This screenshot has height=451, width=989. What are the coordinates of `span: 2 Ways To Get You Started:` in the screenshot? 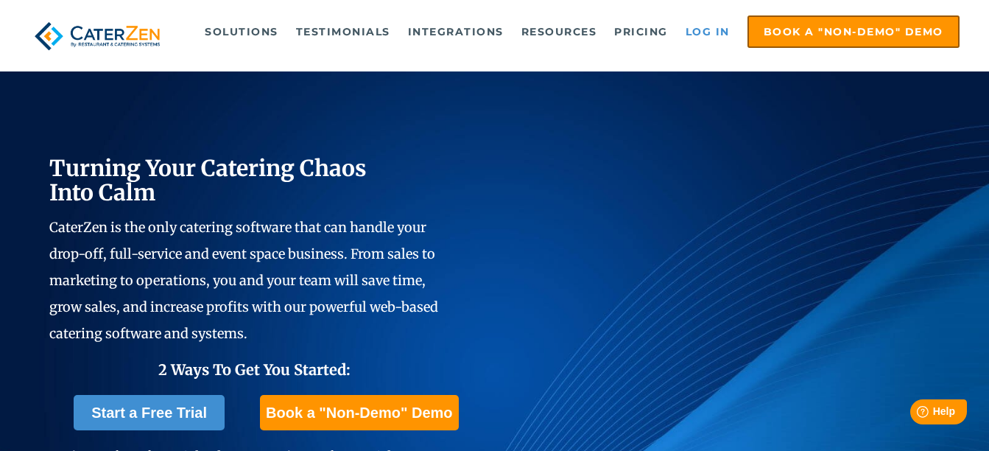 It's located at (254, 369).